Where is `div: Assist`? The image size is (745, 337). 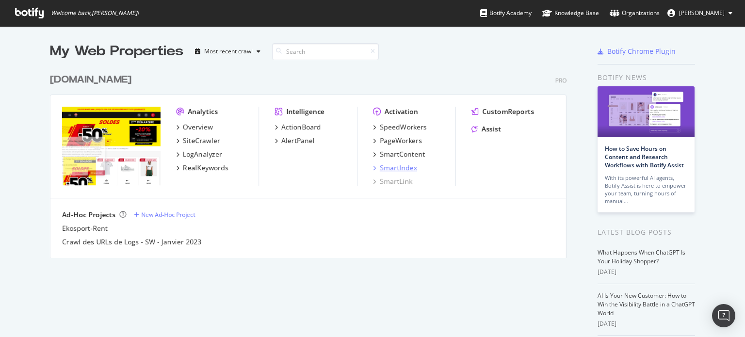
div: Assist is located at coordinates (491, 129).